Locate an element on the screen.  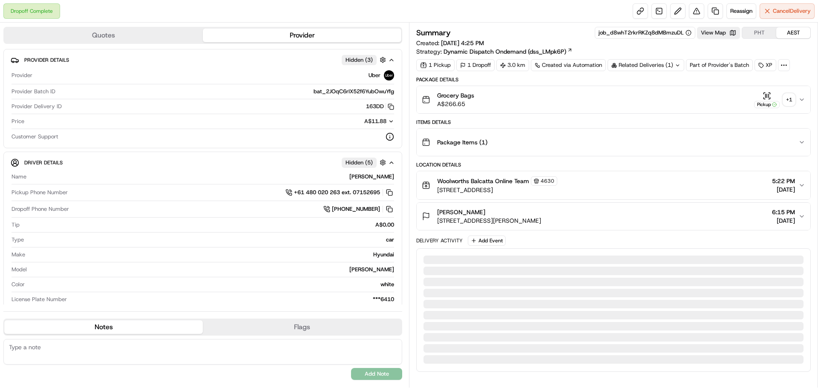
span: Make is located at coordinates (18, 255).